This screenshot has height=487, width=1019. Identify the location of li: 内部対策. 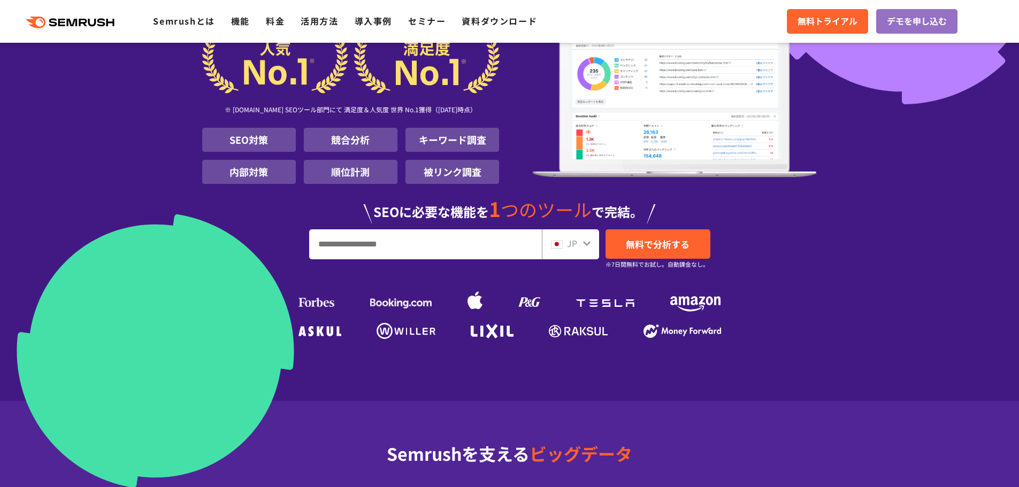
(249, 172).